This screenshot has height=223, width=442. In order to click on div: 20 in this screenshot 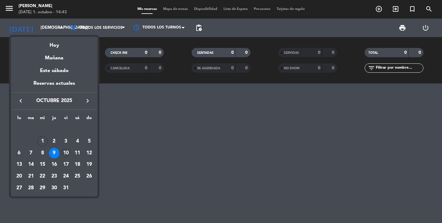, I will do `click(19, 176)`.